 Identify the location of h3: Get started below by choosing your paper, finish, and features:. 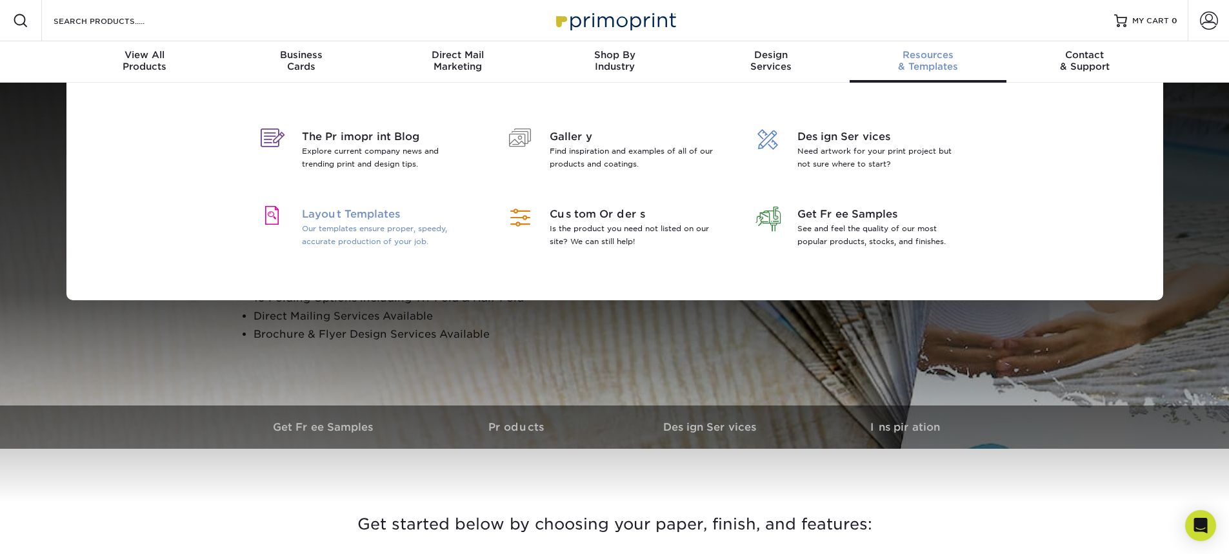
(615, 524).